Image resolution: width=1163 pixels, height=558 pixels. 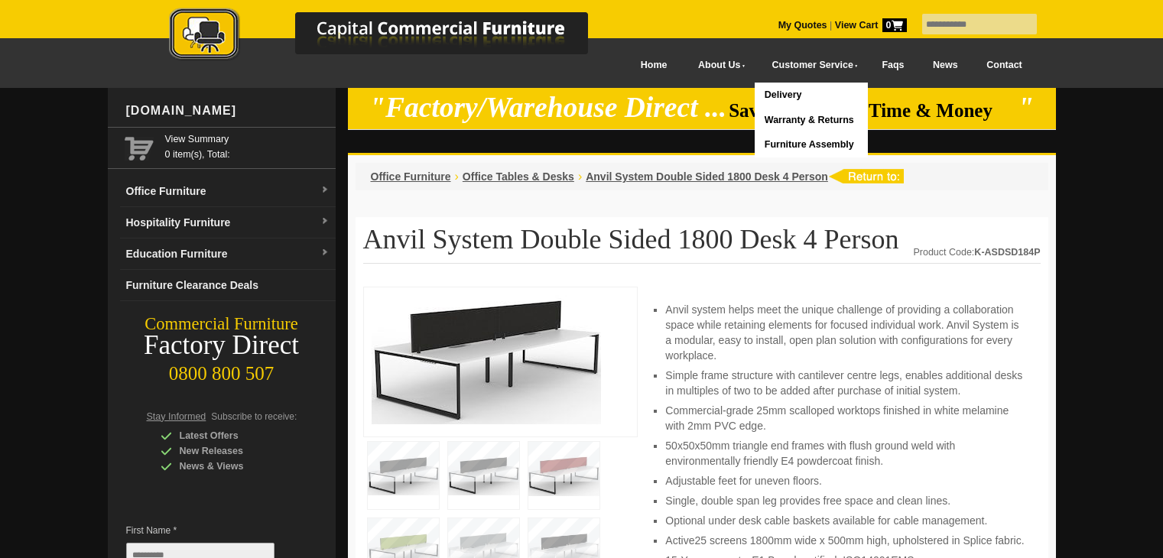 What do you see at coordinates (945, 65) in the screenshot?
I see `a: News` at bounding box center [945, 65].